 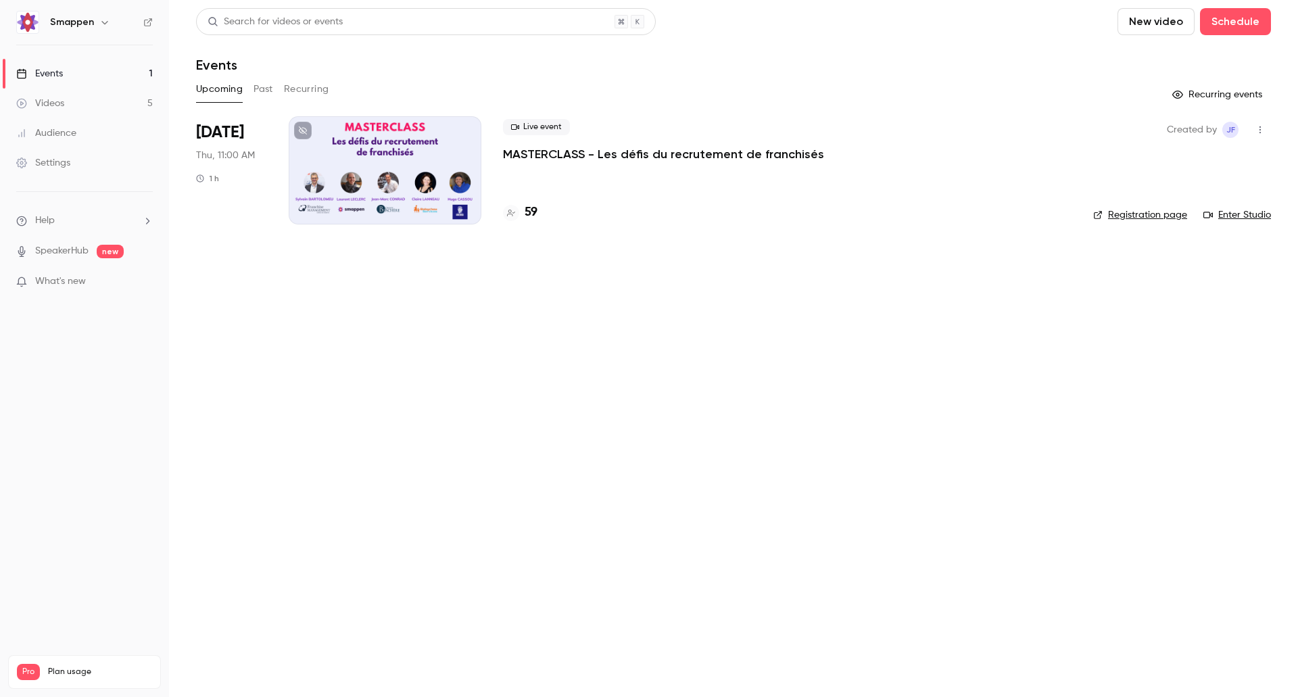 What do you see at coordinates (28, 672) in the screenshot?
I see `span: Pro` at bounding box center [28, 672].